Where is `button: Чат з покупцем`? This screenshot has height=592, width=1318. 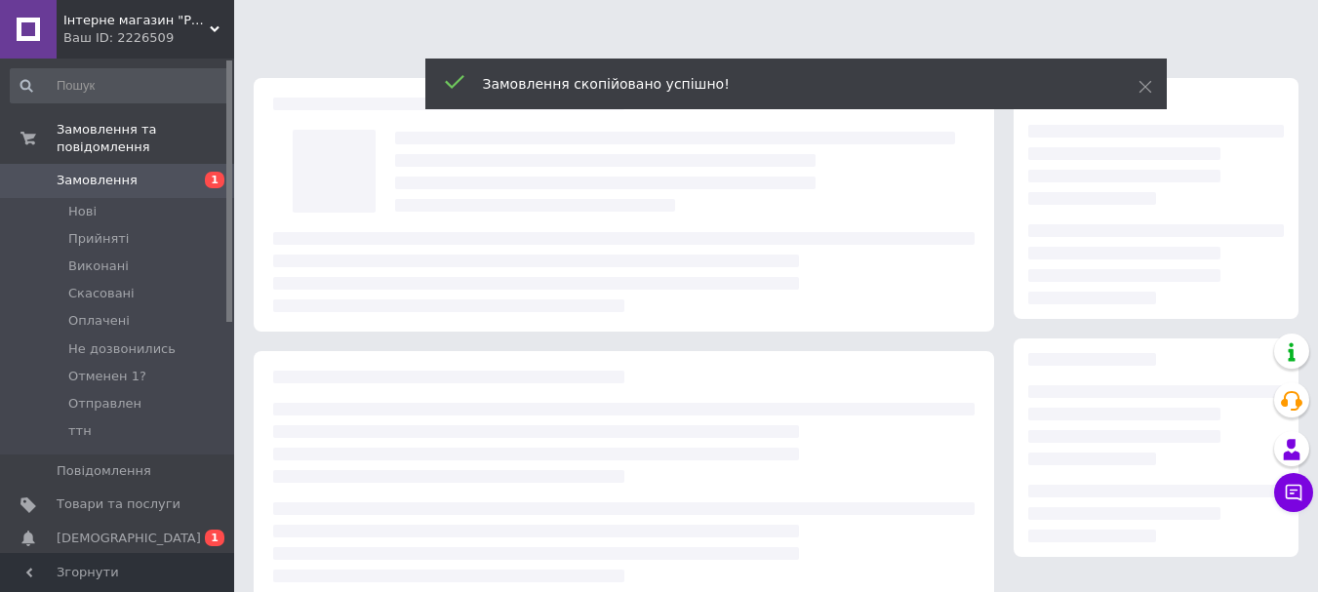 button: Чат з покупцем is located at coordinates (1293, 493).